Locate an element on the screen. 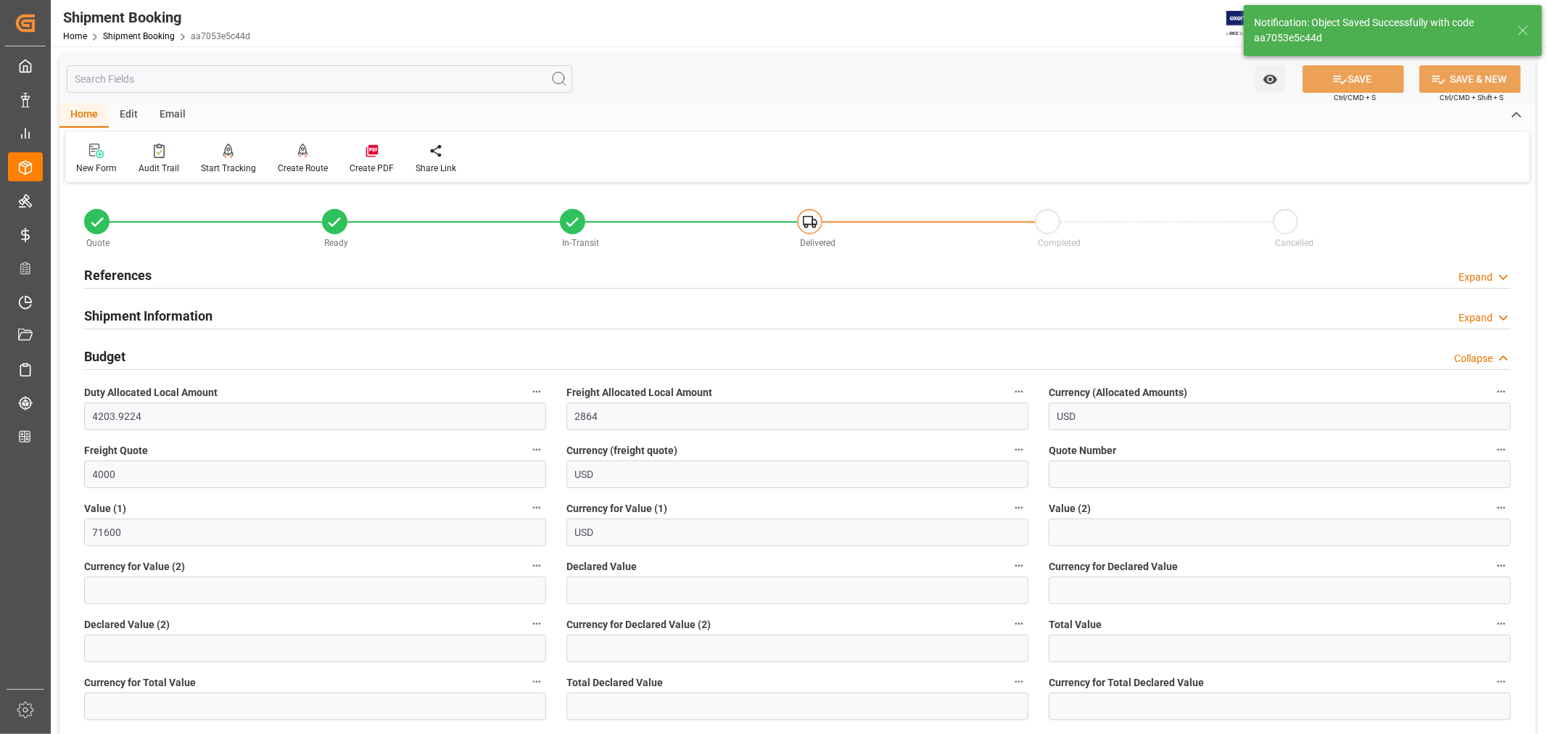 The height and width of the screenshot is (734, 1547). span: Declared Value is located at coordinates (601, 566).